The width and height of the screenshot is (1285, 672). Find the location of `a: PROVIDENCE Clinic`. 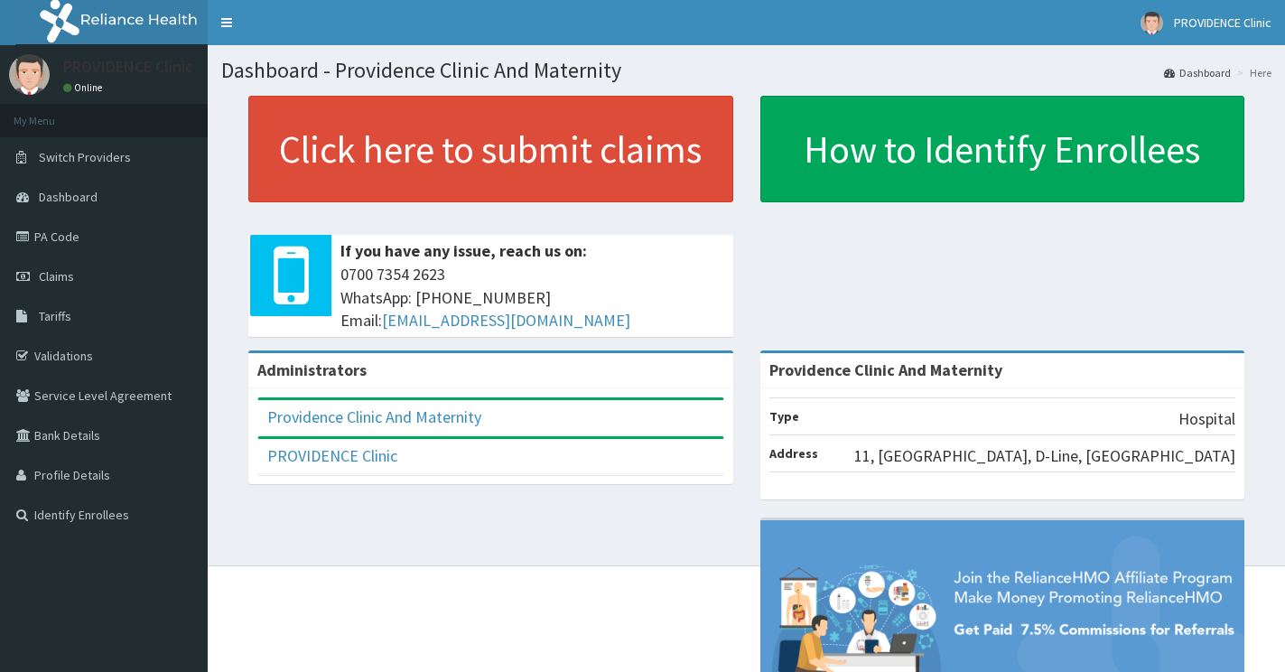

a: PROVIDENCE Clinic is located at coordinates (332, 455).